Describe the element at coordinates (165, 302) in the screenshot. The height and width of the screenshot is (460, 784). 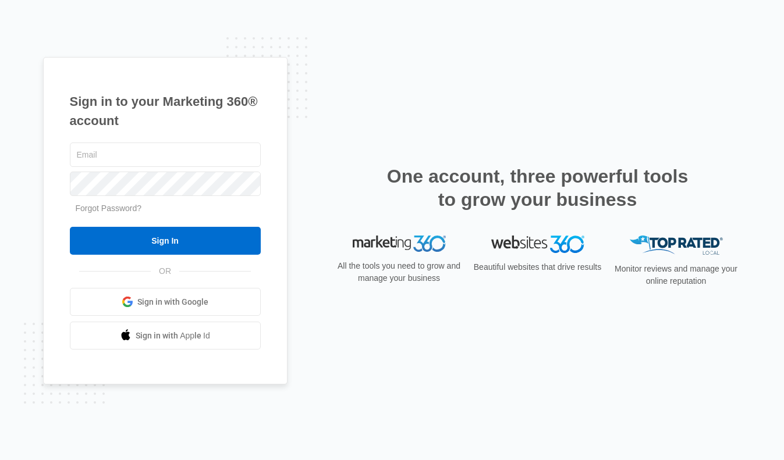
I see `a: Sign in with Google` at that location.